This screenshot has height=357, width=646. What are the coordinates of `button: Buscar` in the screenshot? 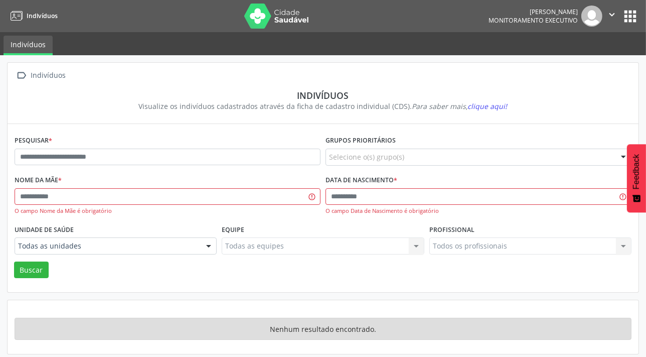 It's located at (31, 270).